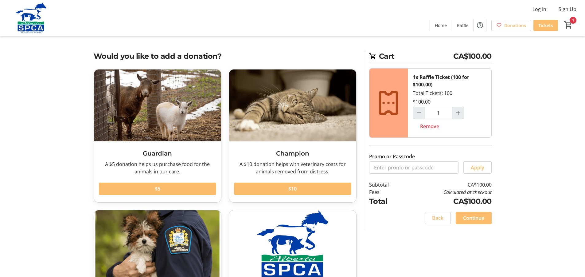  Describe the element at coordinates (474, 218) in the screenshot. I see `button: Continue` at that location.